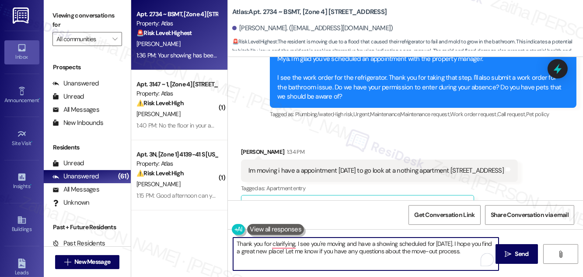 This screenshot has height=277, width=583. I want to click on button: Share Conversation via email, so click(530, 214).